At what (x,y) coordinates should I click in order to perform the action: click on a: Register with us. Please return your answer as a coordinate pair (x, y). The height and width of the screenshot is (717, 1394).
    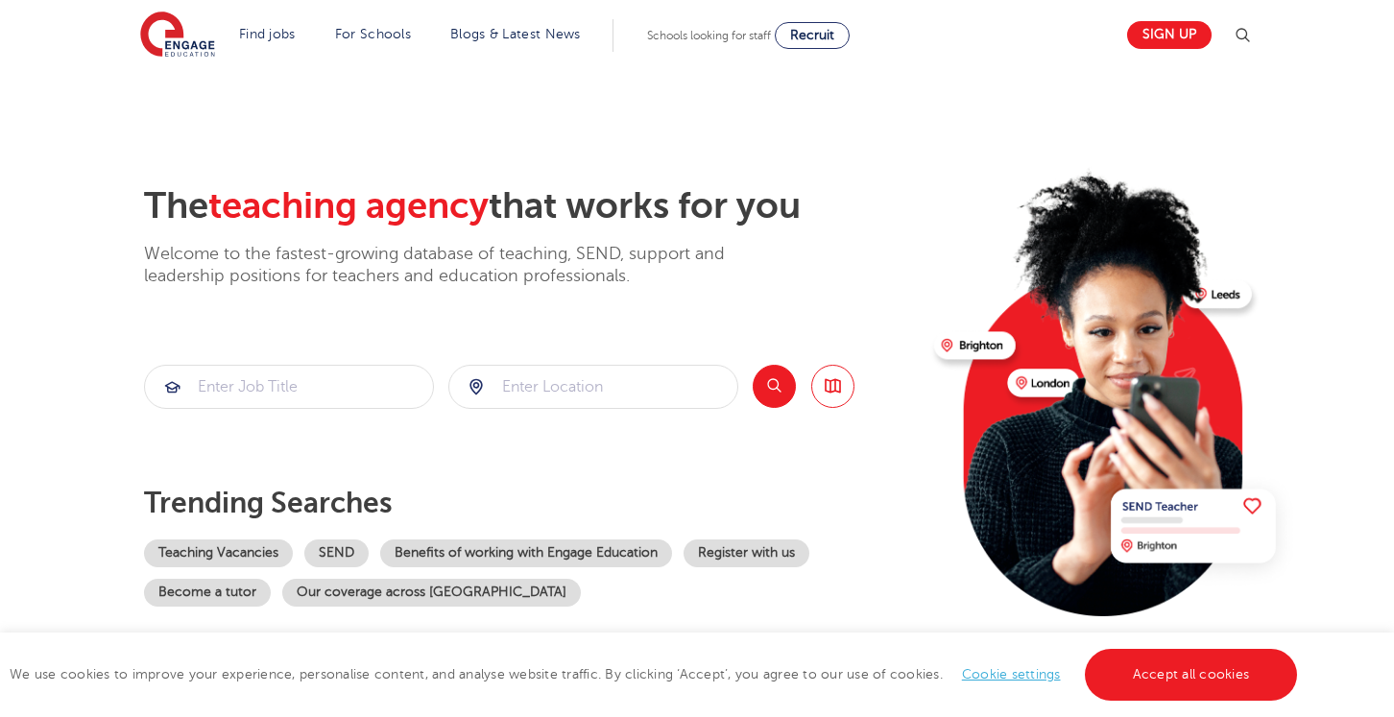
    Looking at the image, I should click on (746, 553).